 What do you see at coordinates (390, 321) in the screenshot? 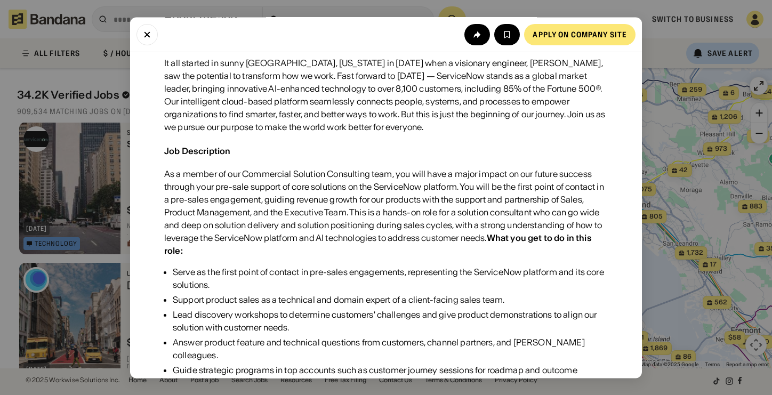
I see `div: Lead discovery workshops to determine customers' challenges and give product demonstrations to al...` at bounding box center [390, 321].